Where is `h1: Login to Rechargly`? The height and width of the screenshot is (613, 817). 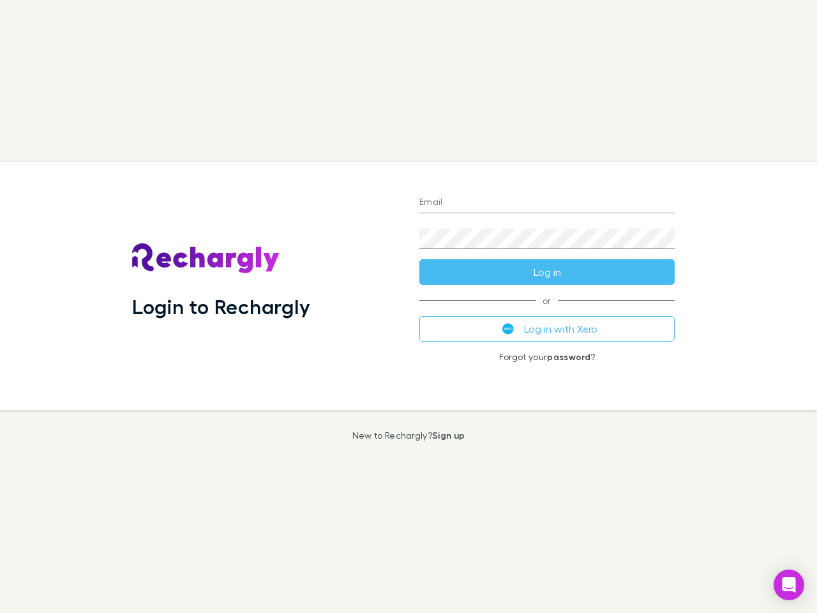 h1: Login to Rechargly is located at coordinates (221, 306).